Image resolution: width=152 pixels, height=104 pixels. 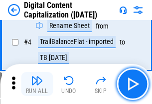 I want to click on img: Settings menu, so click(x=138, y=10).